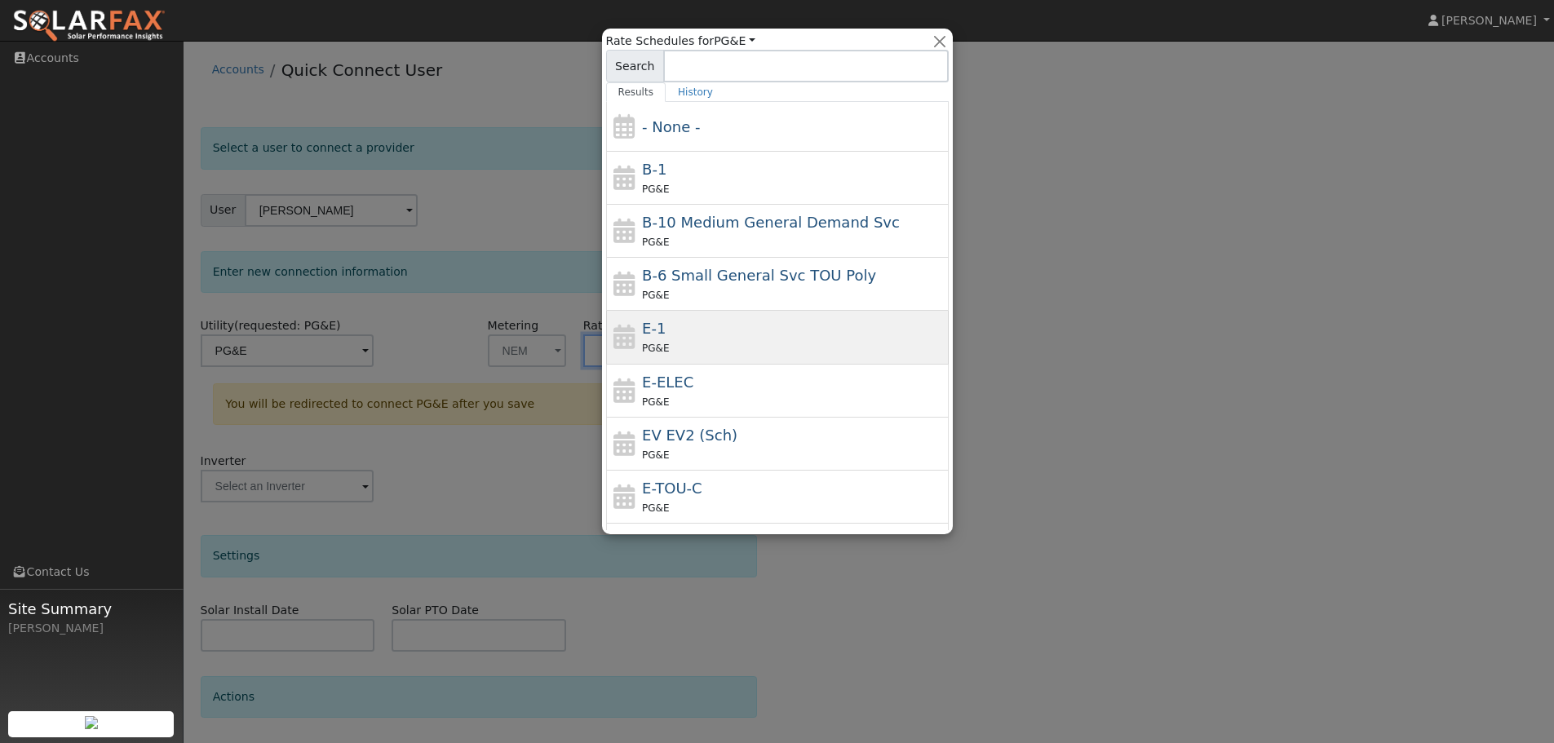 The width and height of the screenshot is (1554, 743). Describe the element at coordinates (91, 608) in the screenshot. I see `span: Site Summary` at that location.